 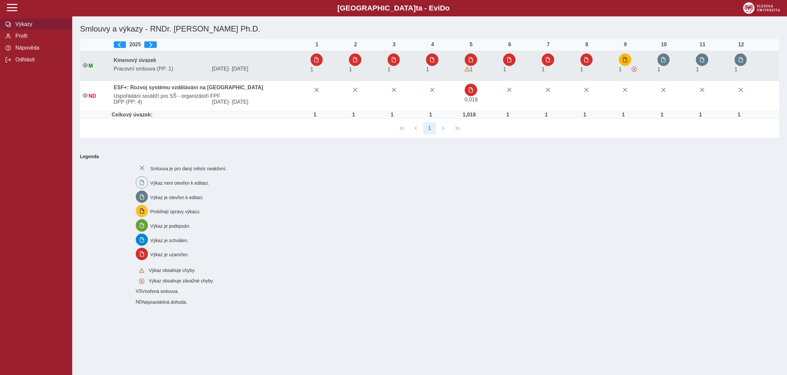 What do you see at coordinates (188, 168) in the screenshot?
I see `span: Smlouva je pro daný měsíc neaktivní.` at bounding box center [188, 168].